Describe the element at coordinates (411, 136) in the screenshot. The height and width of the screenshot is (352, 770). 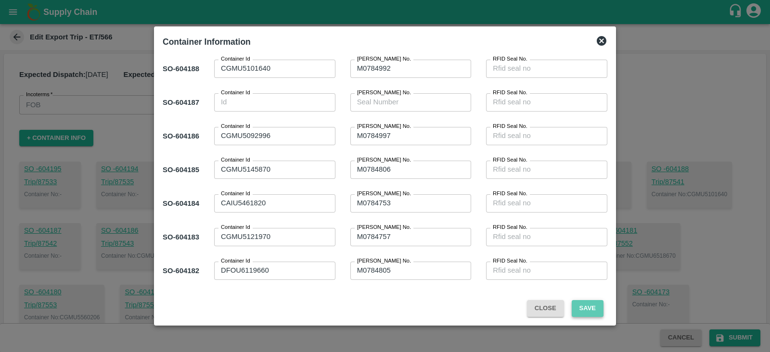
I see `textarea: M0784997` at that location.